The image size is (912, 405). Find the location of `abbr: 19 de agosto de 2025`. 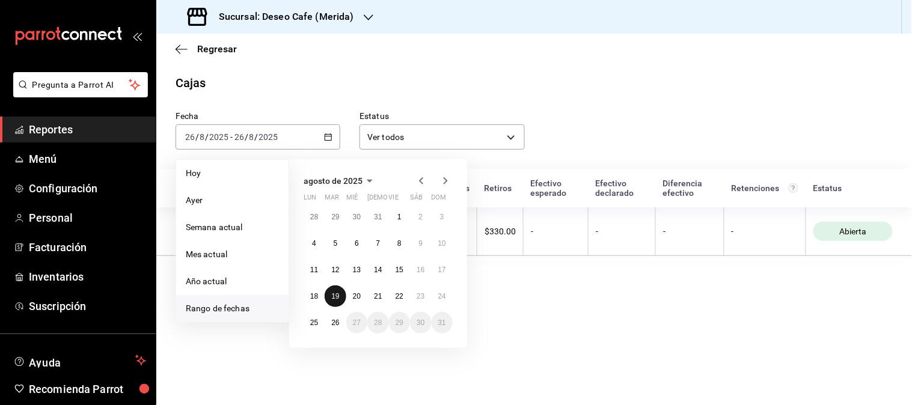

abbr: 19 de agosto de 2025 is located at coordinates (335, 296).